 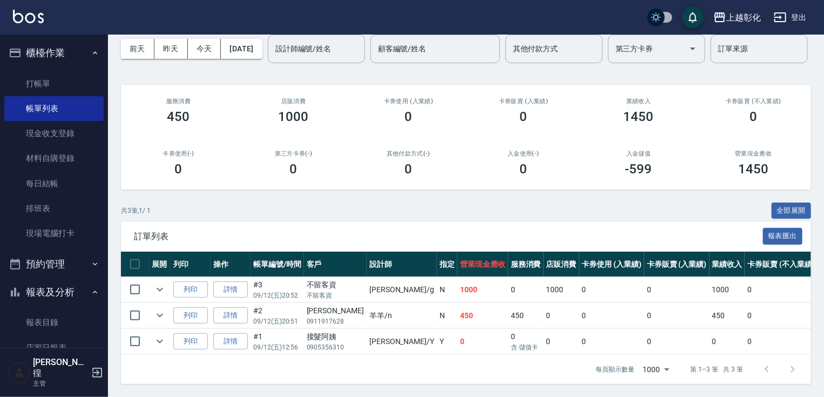 I want to click on button: 櫃檯作業, so click(x=54, y=53).